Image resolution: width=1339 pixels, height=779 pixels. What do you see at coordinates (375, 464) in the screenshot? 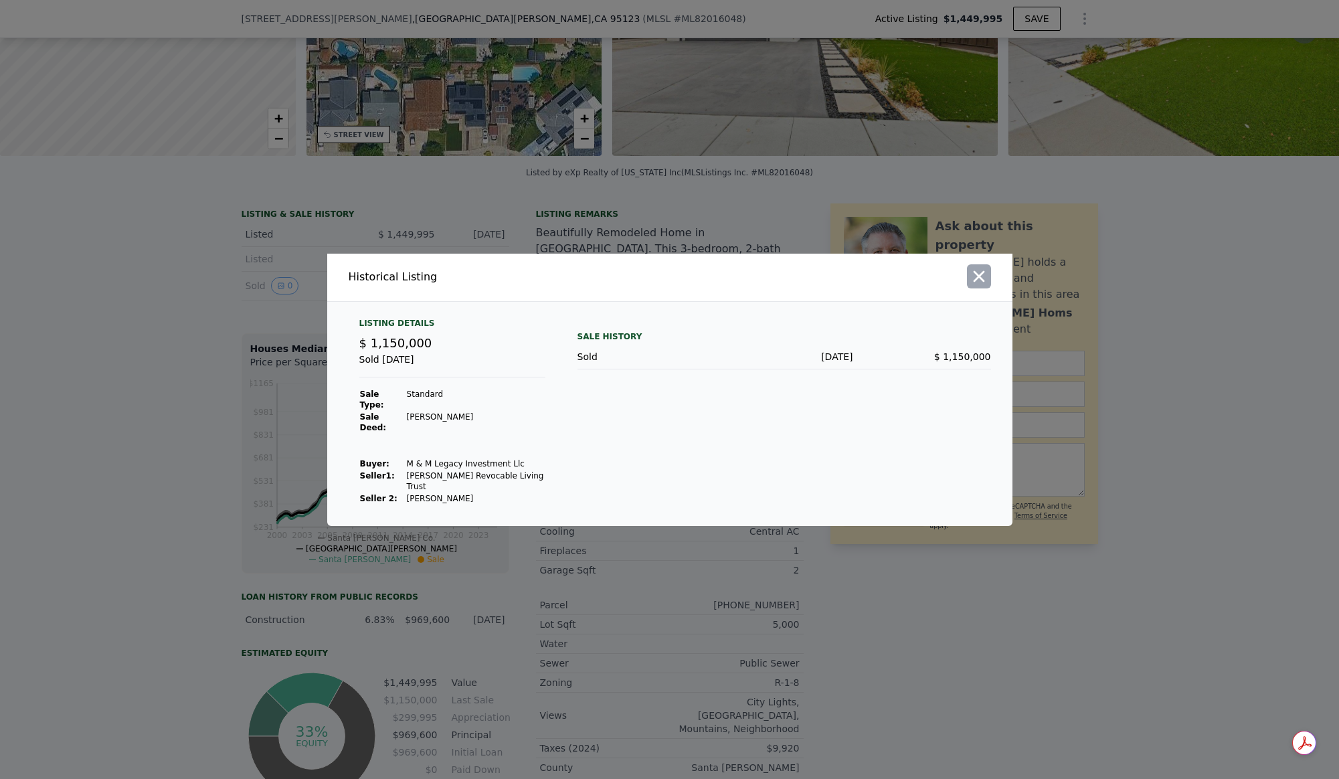
I see `strong: Buyer :` at bounding box center [375, 464].